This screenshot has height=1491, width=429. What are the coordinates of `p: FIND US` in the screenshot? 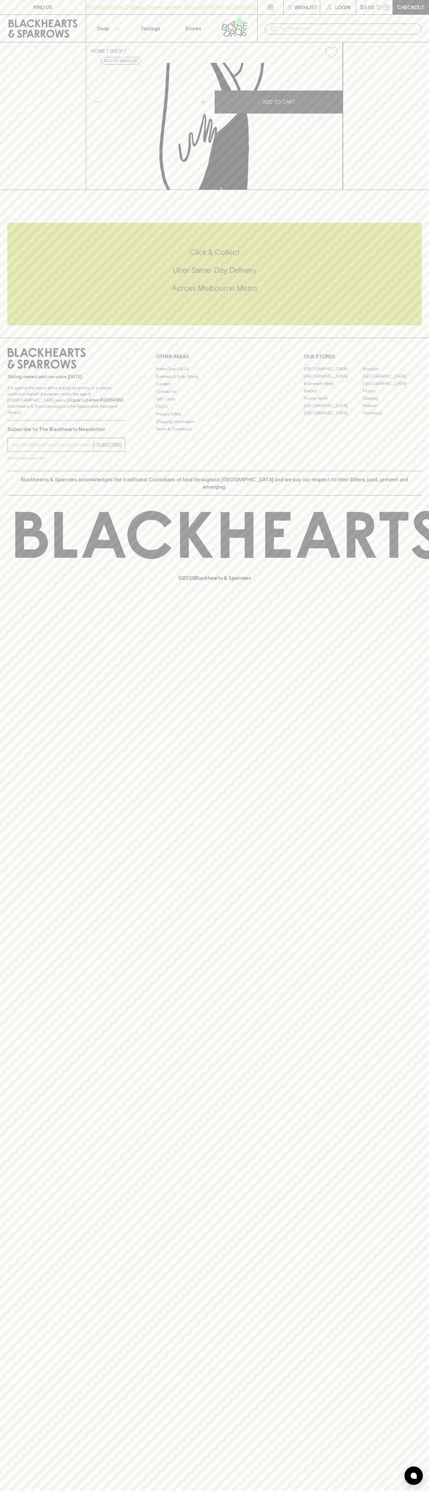 It's located at (43, 7).